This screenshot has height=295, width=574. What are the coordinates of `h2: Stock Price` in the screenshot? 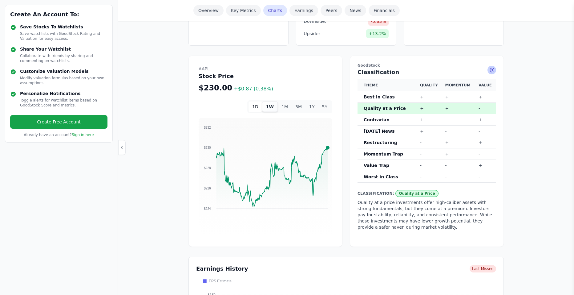 It's located at (236, 73).